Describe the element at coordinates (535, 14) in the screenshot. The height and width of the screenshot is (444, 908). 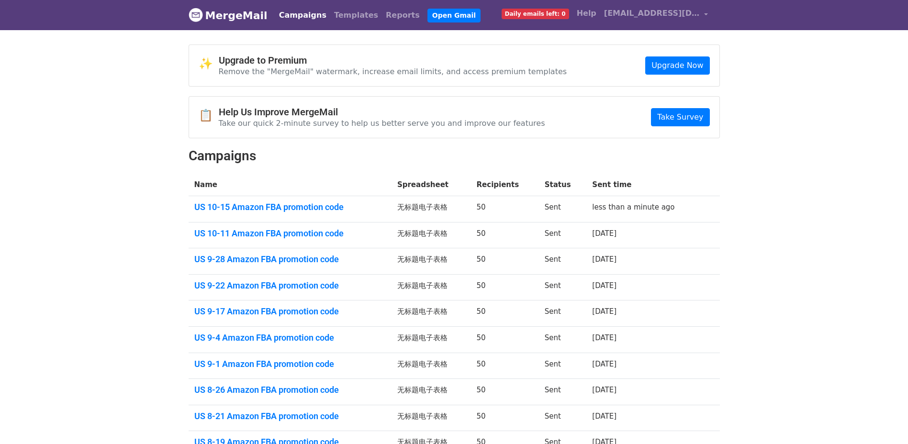
I see `span: Daily emails left: 0` at that location.